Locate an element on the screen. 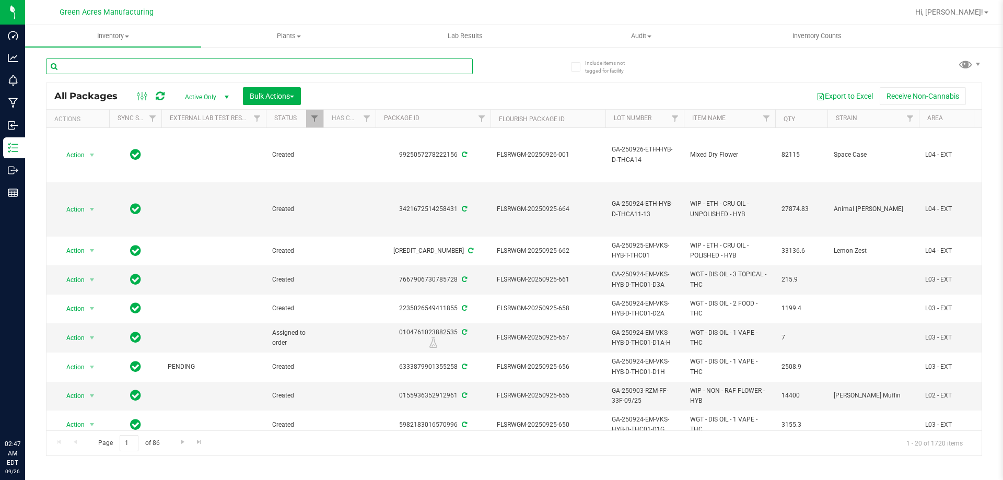 The image size is (1003, 480). a: Inventory is located at coordinates (113, 36).